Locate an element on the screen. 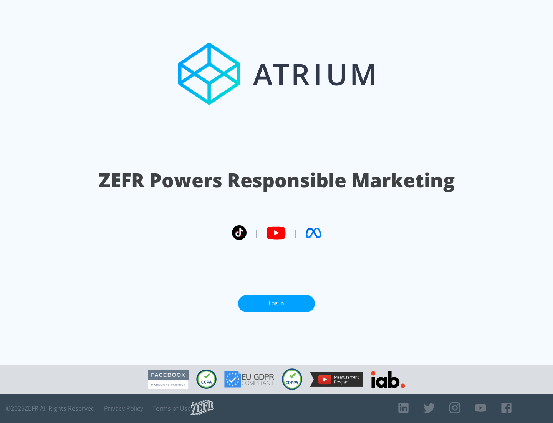 The width and height of the screenshot is (553, 423). a: Privacy Policy is located at coordinates (124, 408).